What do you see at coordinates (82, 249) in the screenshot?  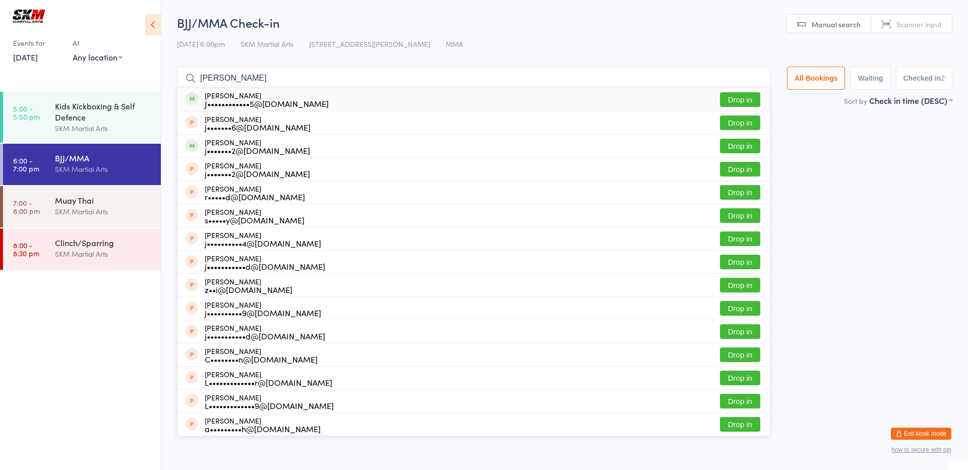 I see `a: 8:00 -8:30 pmClinch/SparringSKM Martial Arts` at bounding box center [82, 249].